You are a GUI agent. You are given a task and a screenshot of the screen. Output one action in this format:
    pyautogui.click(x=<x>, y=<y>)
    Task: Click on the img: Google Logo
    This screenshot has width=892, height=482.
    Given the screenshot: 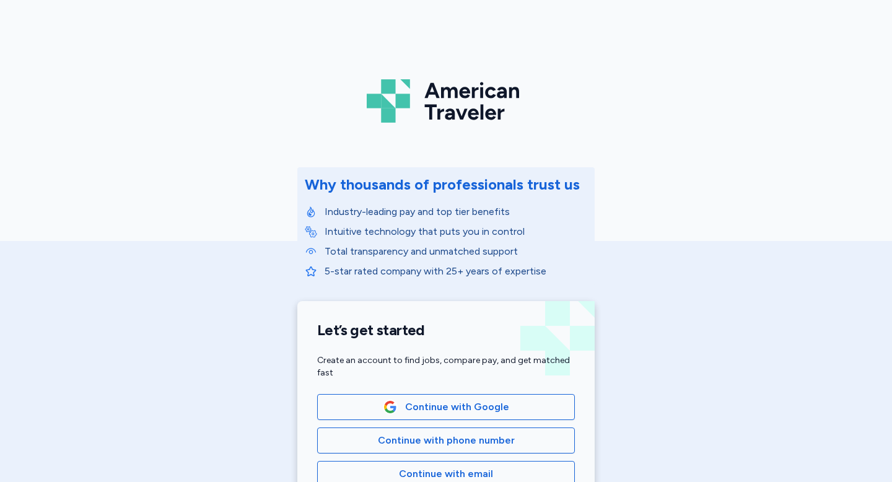 What is the action you would take?
    pyautogui.click(x=390, y=407)
    